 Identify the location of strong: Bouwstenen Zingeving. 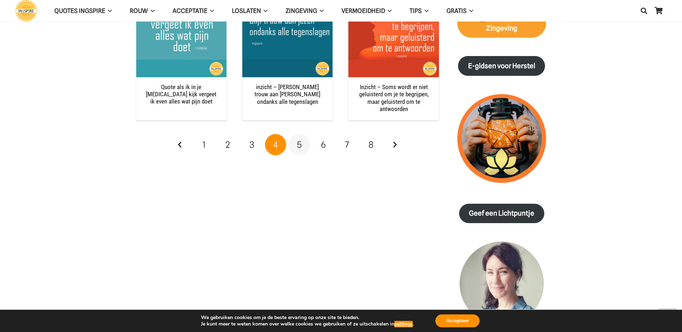
(502, 24).